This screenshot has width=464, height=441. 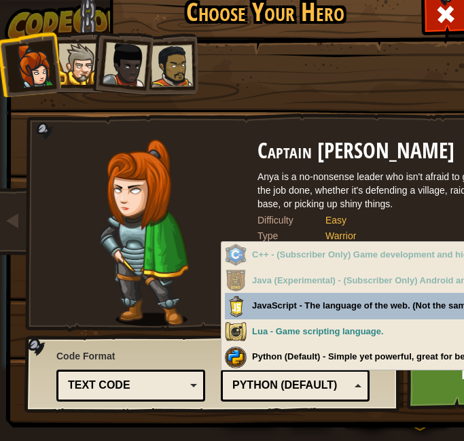 I want to click on div: Text code, so click(x=126, y=385).